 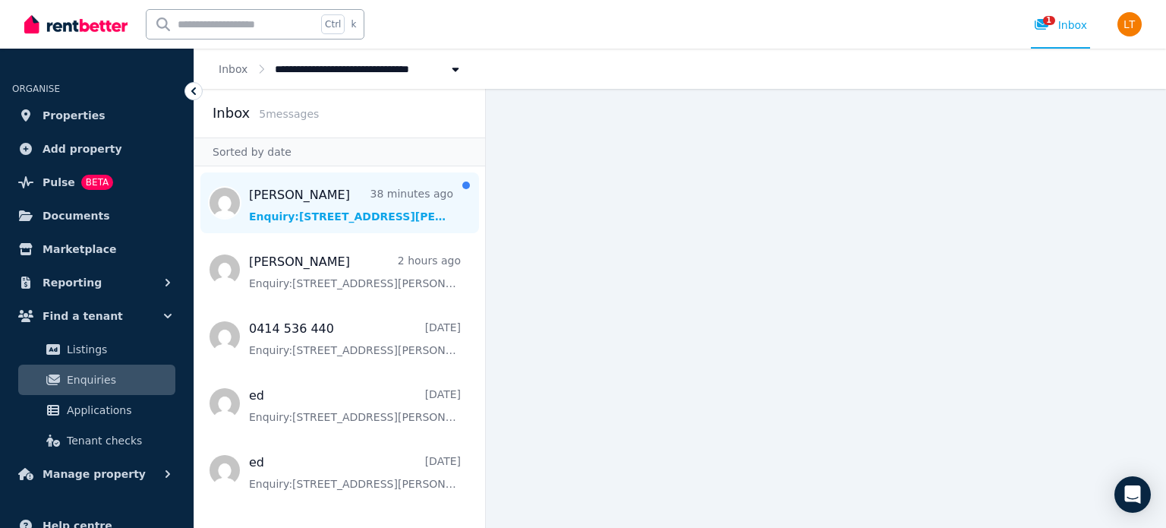 I want to click on a: Inbox, so click(x=233, y=69).